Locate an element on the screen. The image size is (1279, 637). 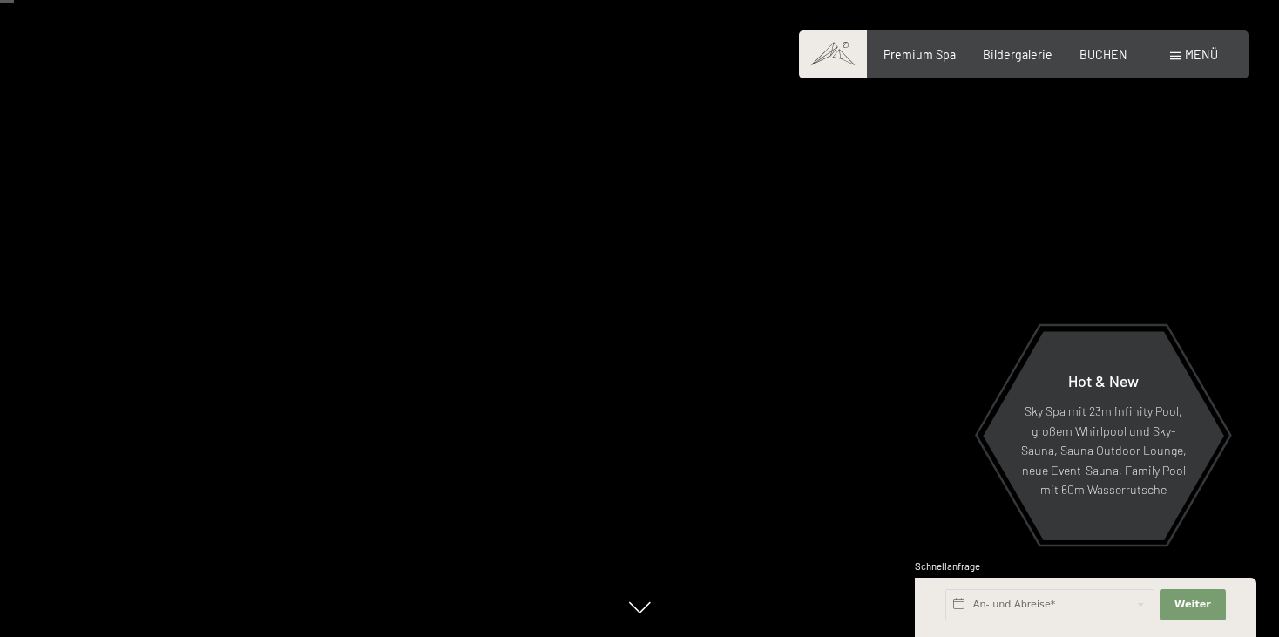
button: Weiter is located at coordinates (1193, 605).